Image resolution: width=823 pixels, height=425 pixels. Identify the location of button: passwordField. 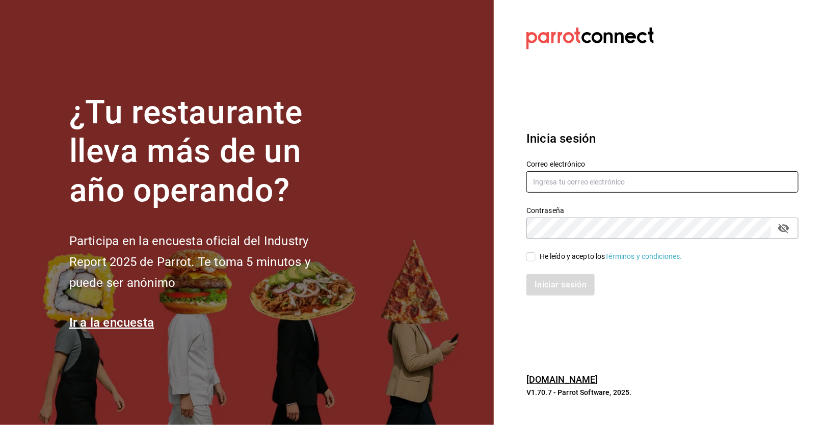
(784, 228).